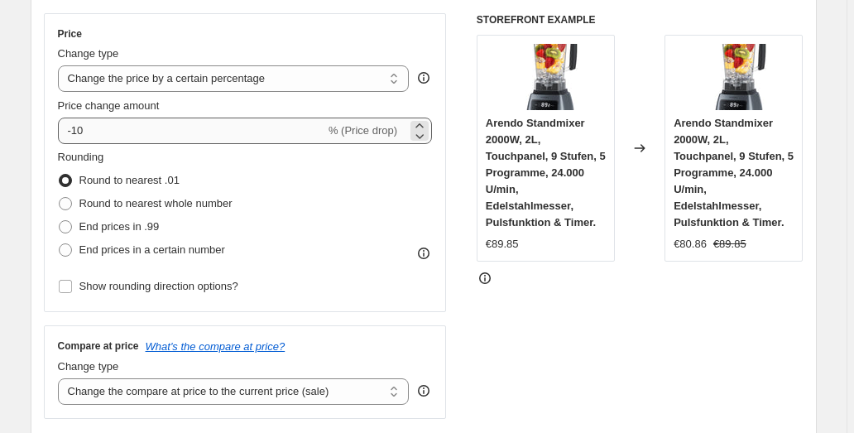  I want to click on span: Show rounding direction options?, so click(159, 286).